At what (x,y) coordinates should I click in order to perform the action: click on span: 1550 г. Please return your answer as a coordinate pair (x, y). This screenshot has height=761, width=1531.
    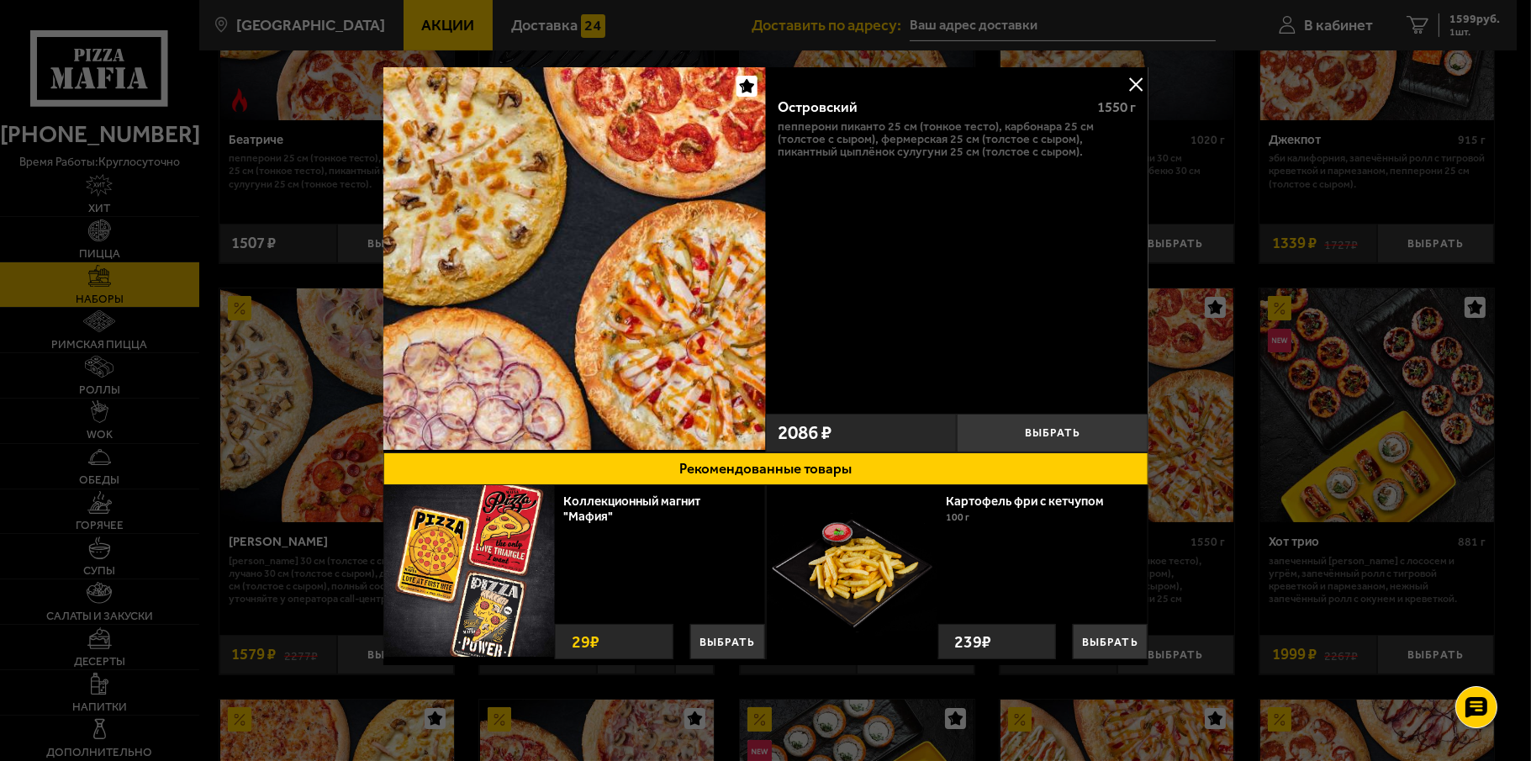
    Looking at the image, I should click on (1117, 107).